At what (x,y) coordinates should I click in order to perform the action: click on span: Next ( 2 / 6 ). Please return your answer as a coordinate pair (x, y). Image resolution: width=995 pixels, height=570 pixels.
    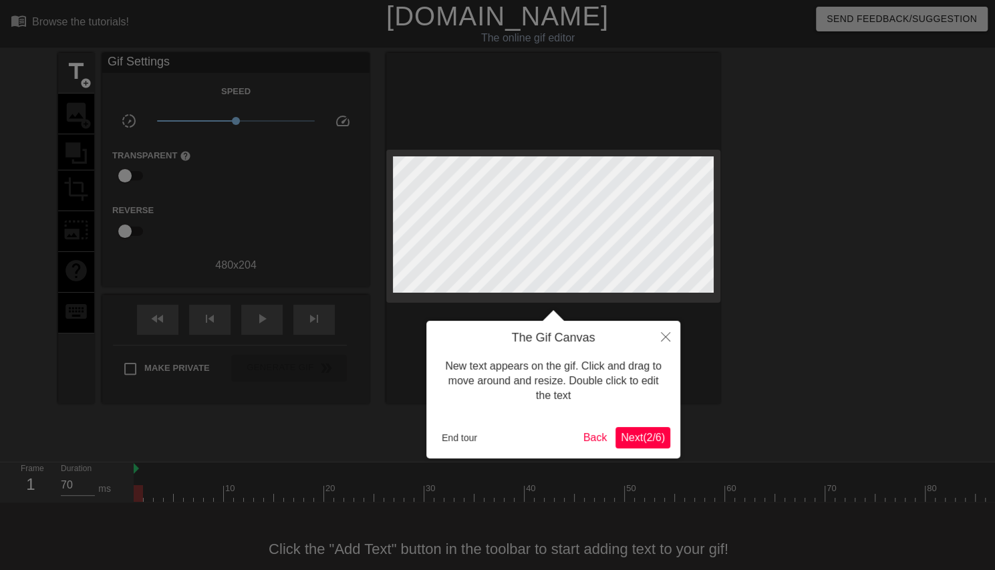
    Looking at the image, I should click on (643, 437).